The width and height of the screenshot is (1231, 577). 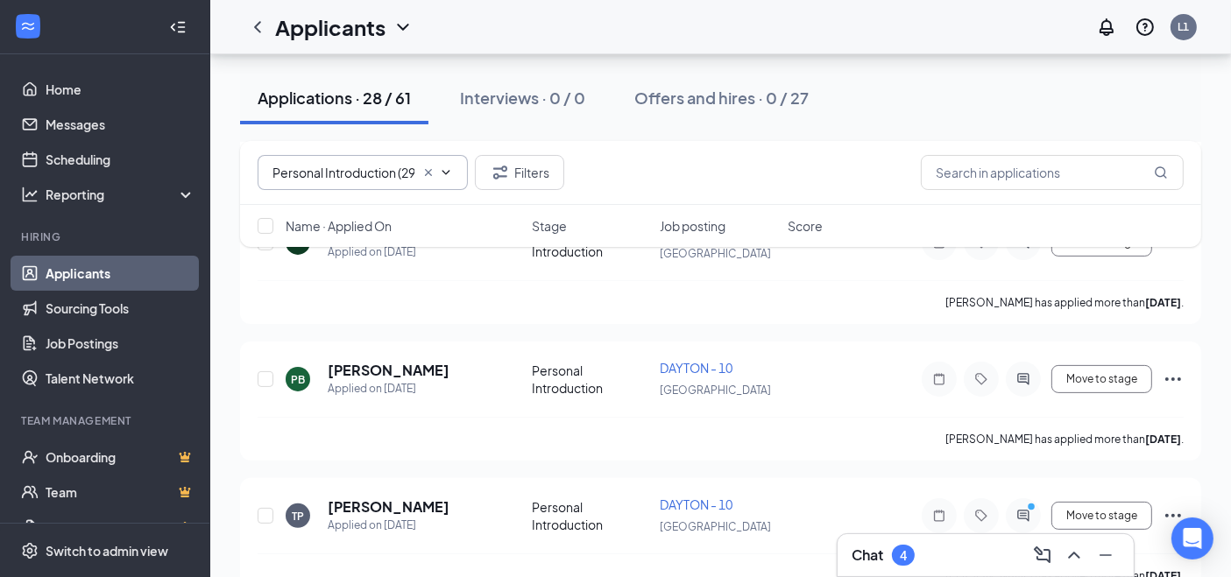 I want to click on svg: ChevronUp, so click(x=1074, y=555).